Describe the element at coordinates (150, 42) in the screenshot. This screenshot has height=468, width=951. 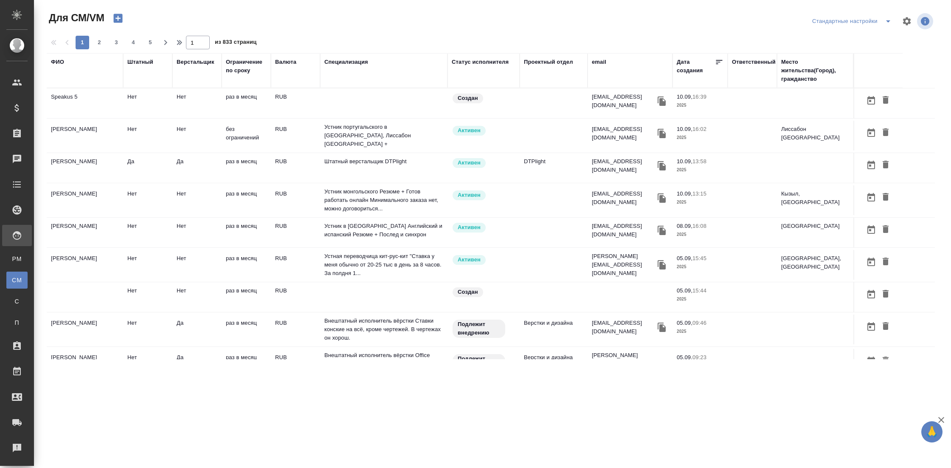
I see `span: 5` at that location.